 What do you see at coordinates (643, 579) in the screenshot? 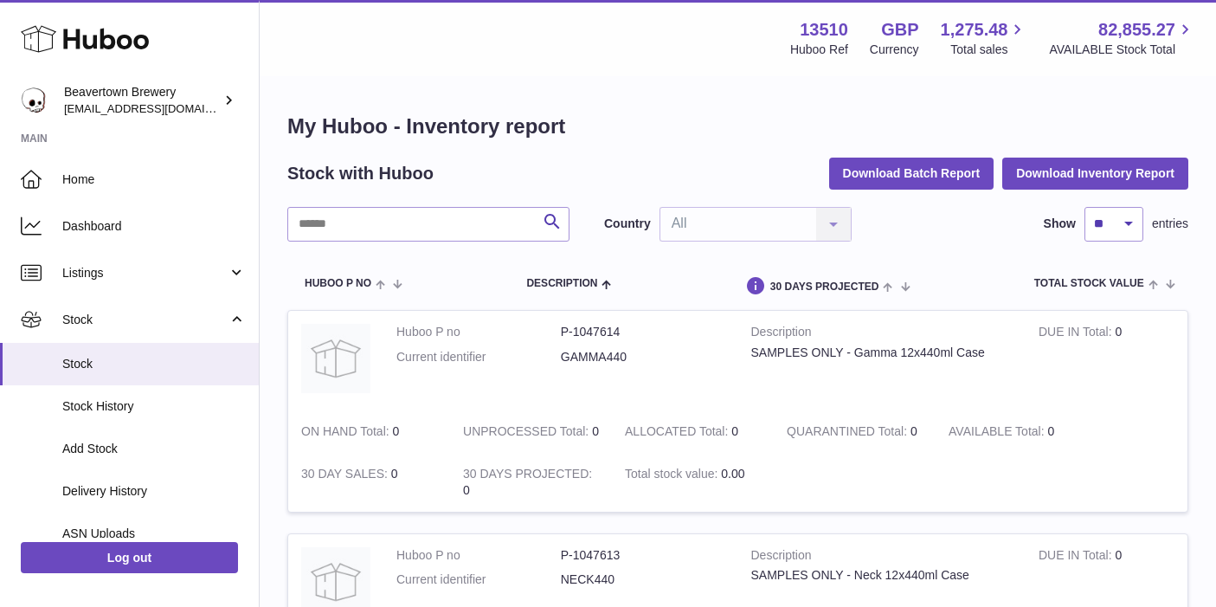
I see `dd: NECK440` at bounding box center [643, 579].